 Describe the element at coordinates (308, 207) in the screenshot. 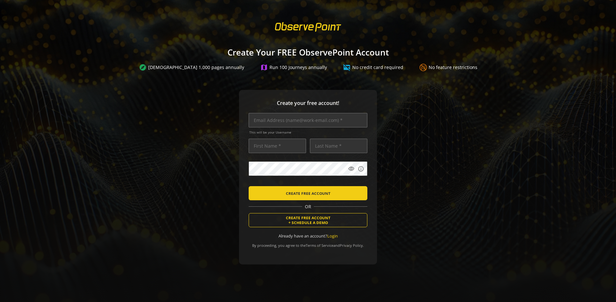

I see `span: OR` at that location.